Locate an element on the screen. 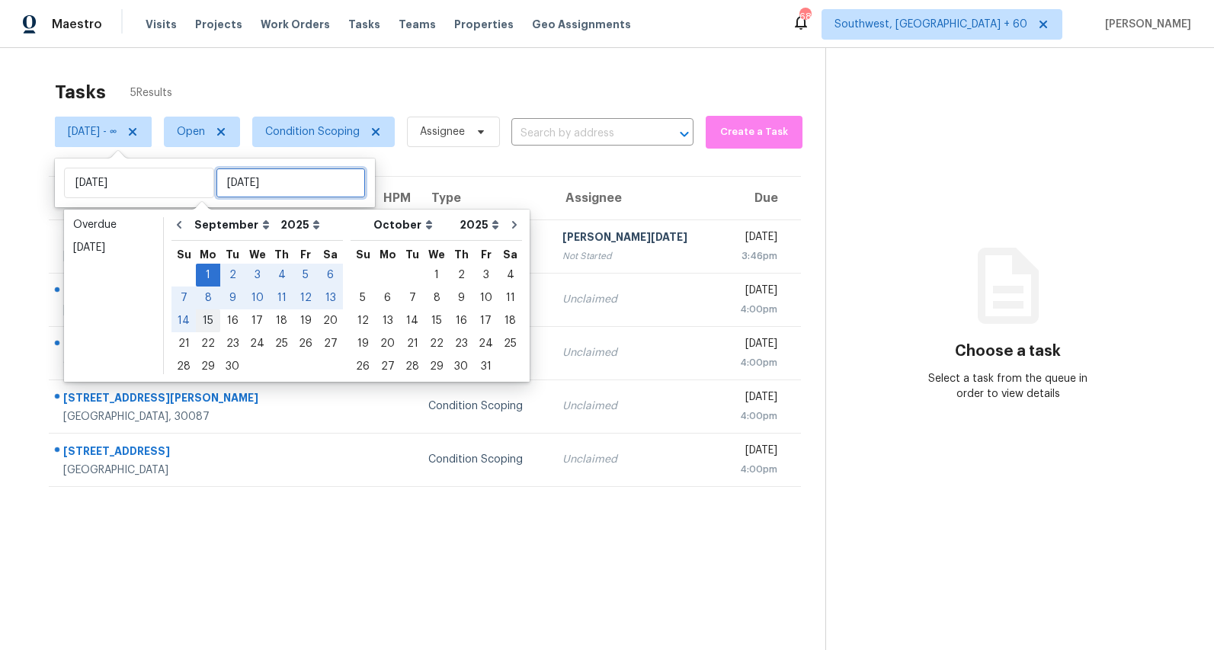 This screenshot has width=1214, height=650. div: Wed Oct 15 2025 is located at coordinates (437, 321).